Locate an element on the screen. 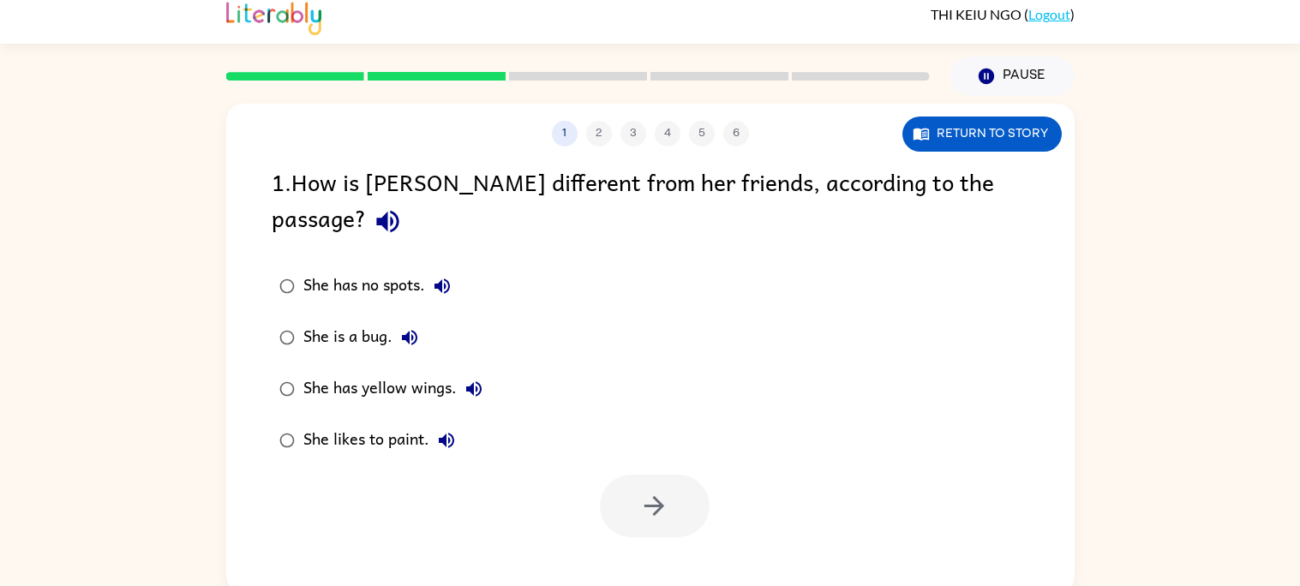 This screenshot has height=586, width=1300. button: Pause is located at coordinates (1012, 76).